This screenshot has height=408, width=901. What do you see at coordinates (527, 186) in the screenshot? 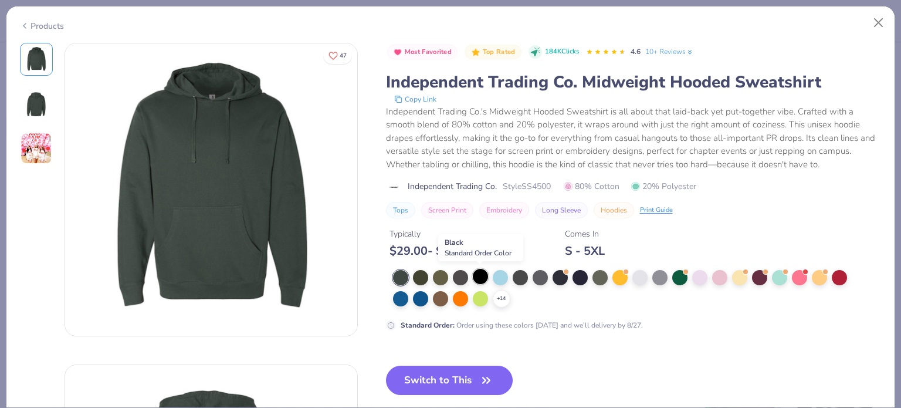
I see `span: Style SS4500` at bounding box center [527, 186].